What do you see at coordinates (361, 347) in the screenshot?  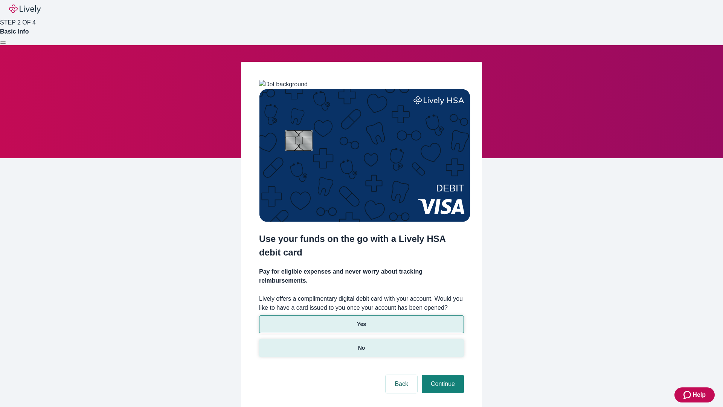 I see `p: No` at bounding box center [361, 347].